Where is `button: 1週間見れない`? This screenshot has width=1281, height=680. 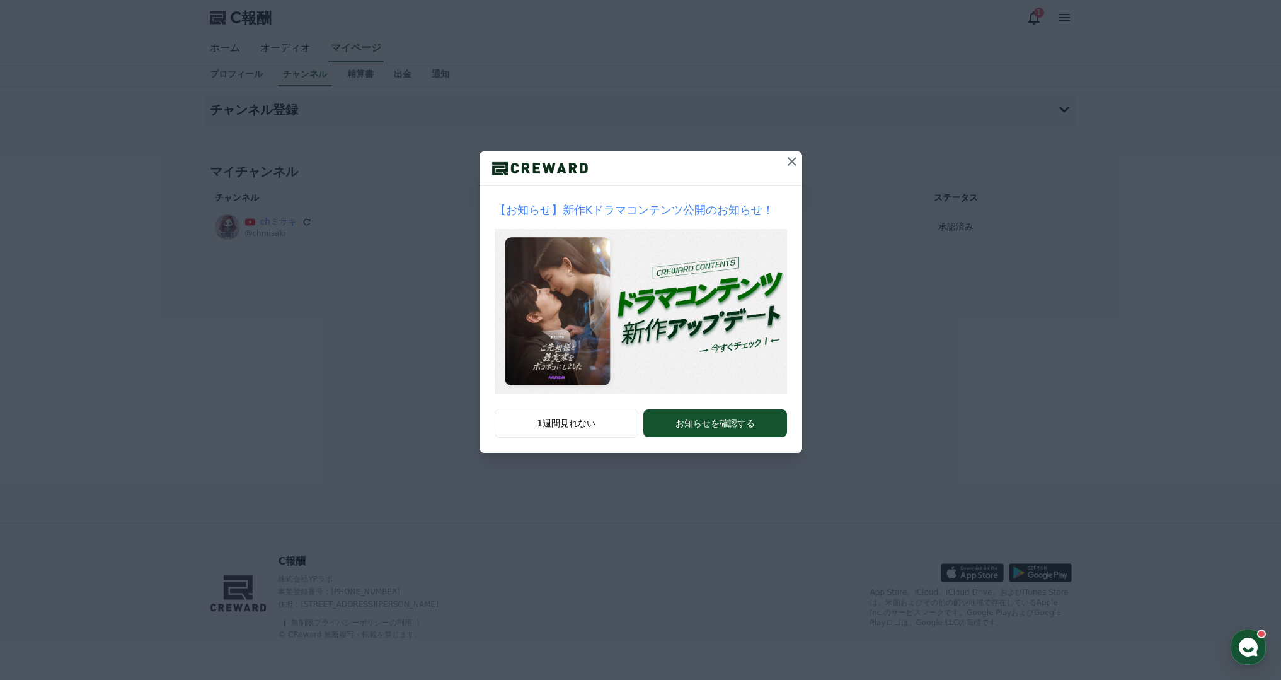 button: 1週間見れない is located at coordinates (567, 423).